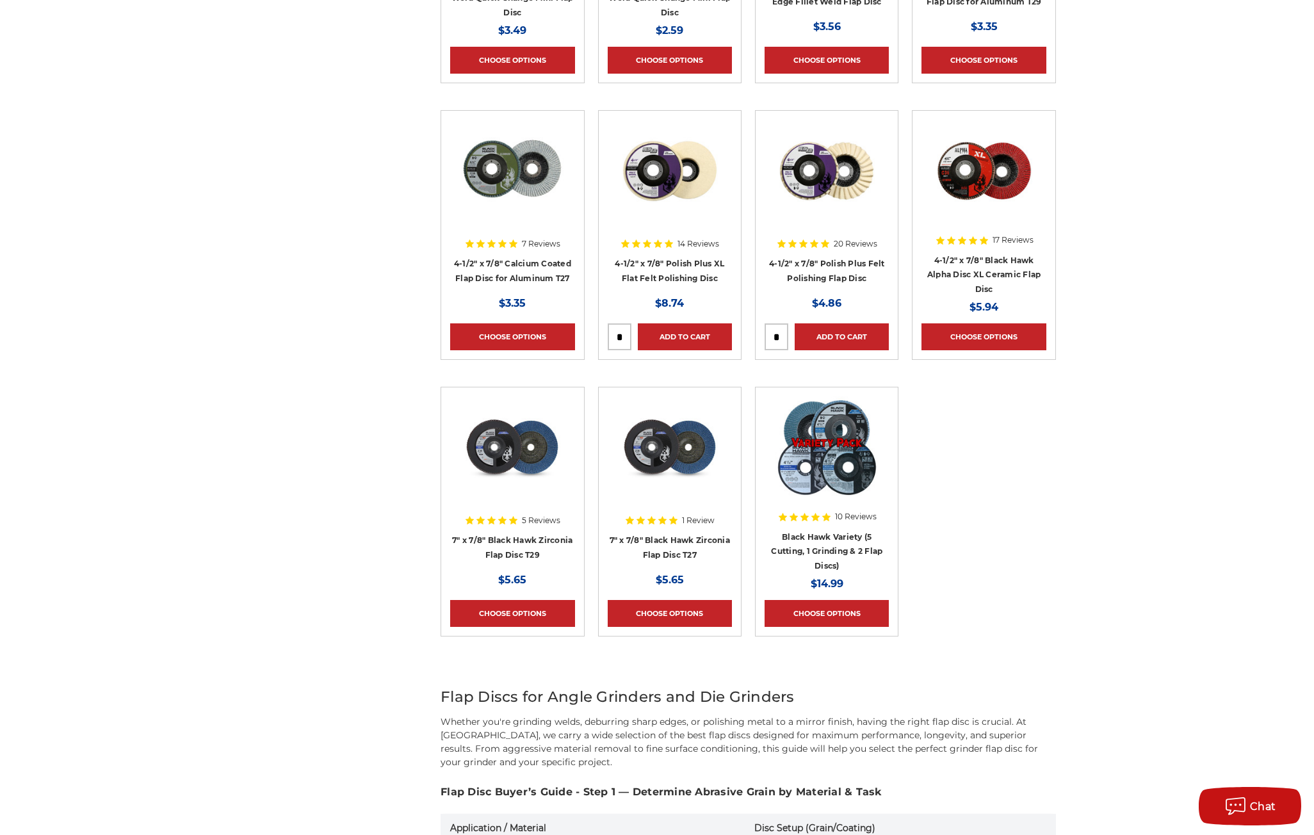  What do you see at coordinates (748, 792) in the screenshot?
I see `h3: Flap Disc Buyer’s Guide - Step 1 — Determine Abrasive Grain by Material & Task` at bounding box center [748, 792].